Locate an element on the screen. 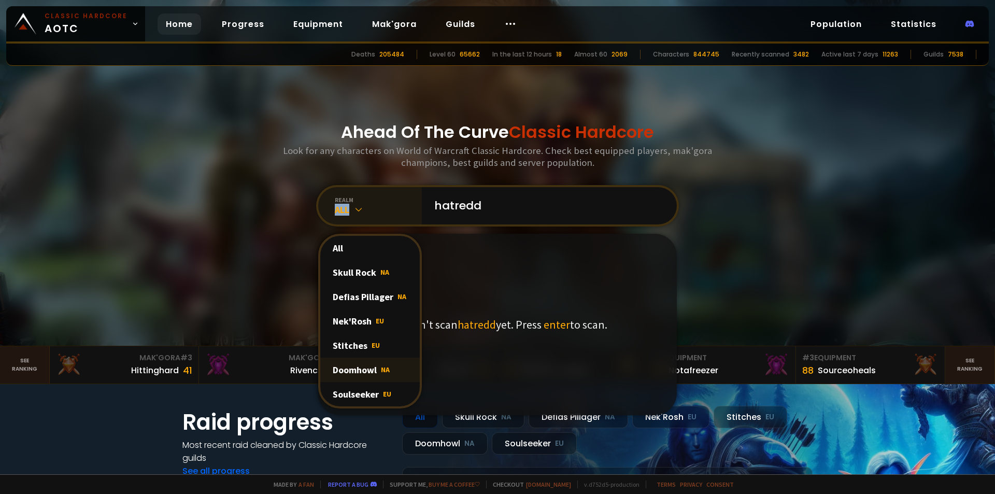 Image resolution: width=995 pixels, height=494 pixels. div: Level 60 is located at coordinates (442, 54).